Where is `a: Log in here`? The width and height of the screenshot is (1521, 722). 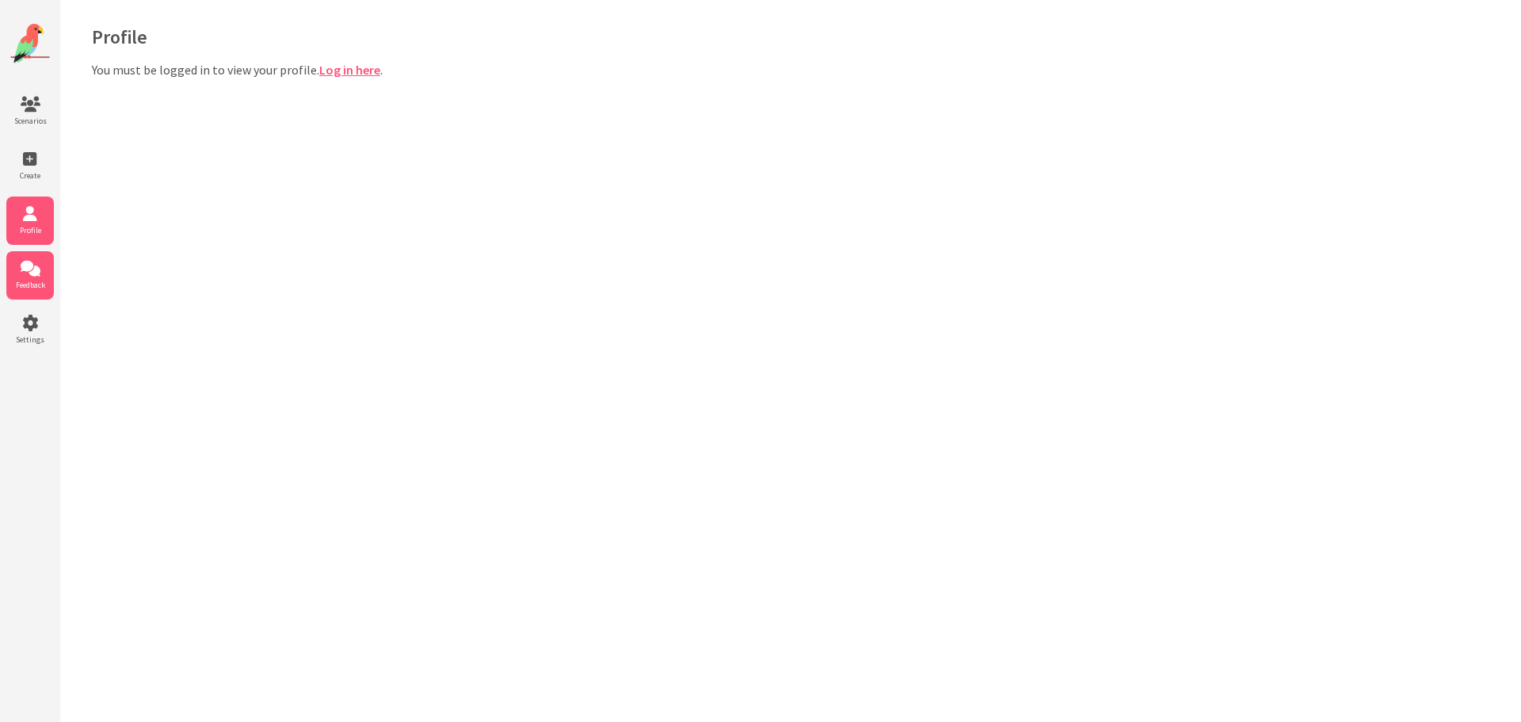
a: Log in here is located at coordinates (349, 70).